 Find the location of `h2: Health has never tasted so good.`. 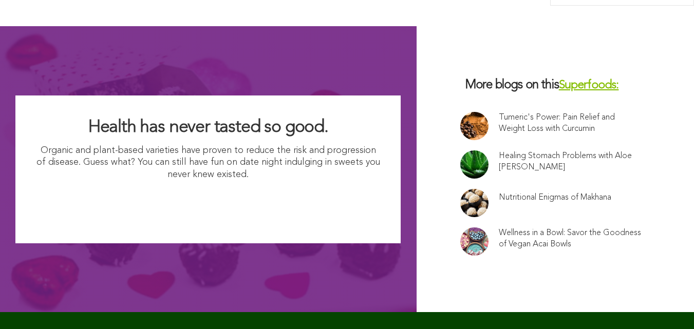

h2: Health has never tasted so good. is located at coordinates (208, 127).